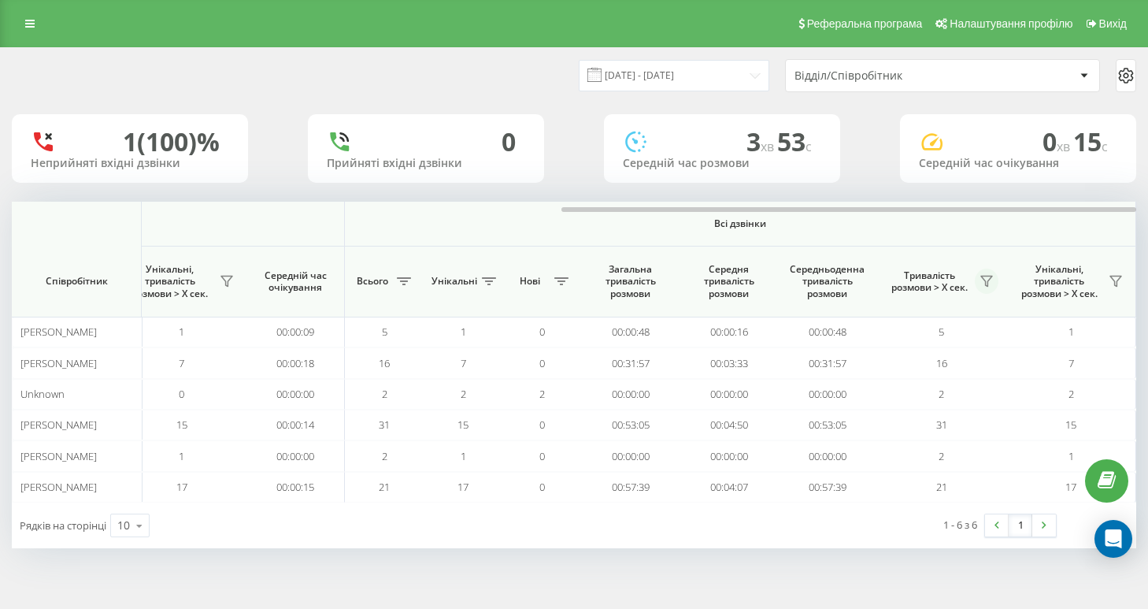 Image resolution: width=1148 pixels, height=609 pixels. Describe the element at coordinates (295, 424) in the screenshot. I see `td: 00:00:14` at that location.